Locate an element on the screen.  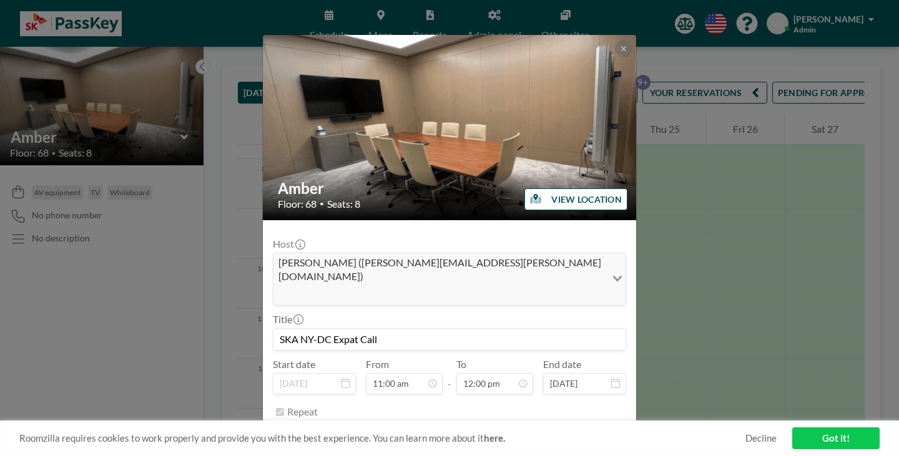
label: To is located at coordinates (461, 365).